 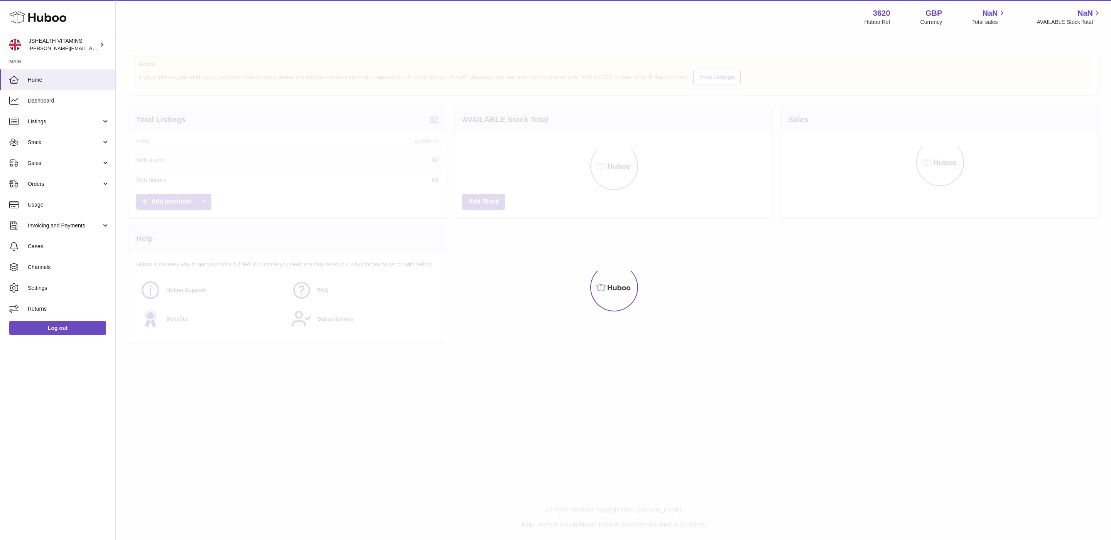 What do you see at coordinates (64, 142) in the screenshot?
I see `span: Stock` at bounding box center [64, 142].